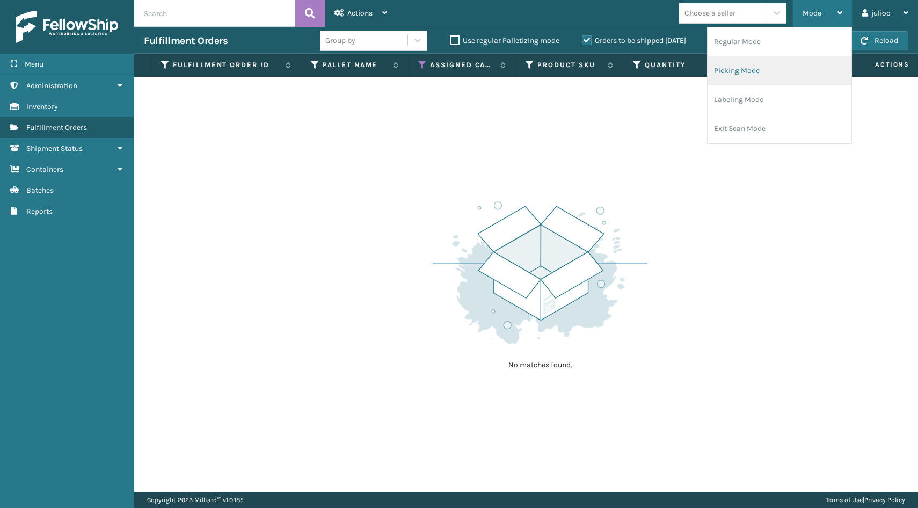 This screenshot has height=508, width=918. Describe the element at coordinates (52, 85) in the screenshot. I see `span: Administration` at that location.